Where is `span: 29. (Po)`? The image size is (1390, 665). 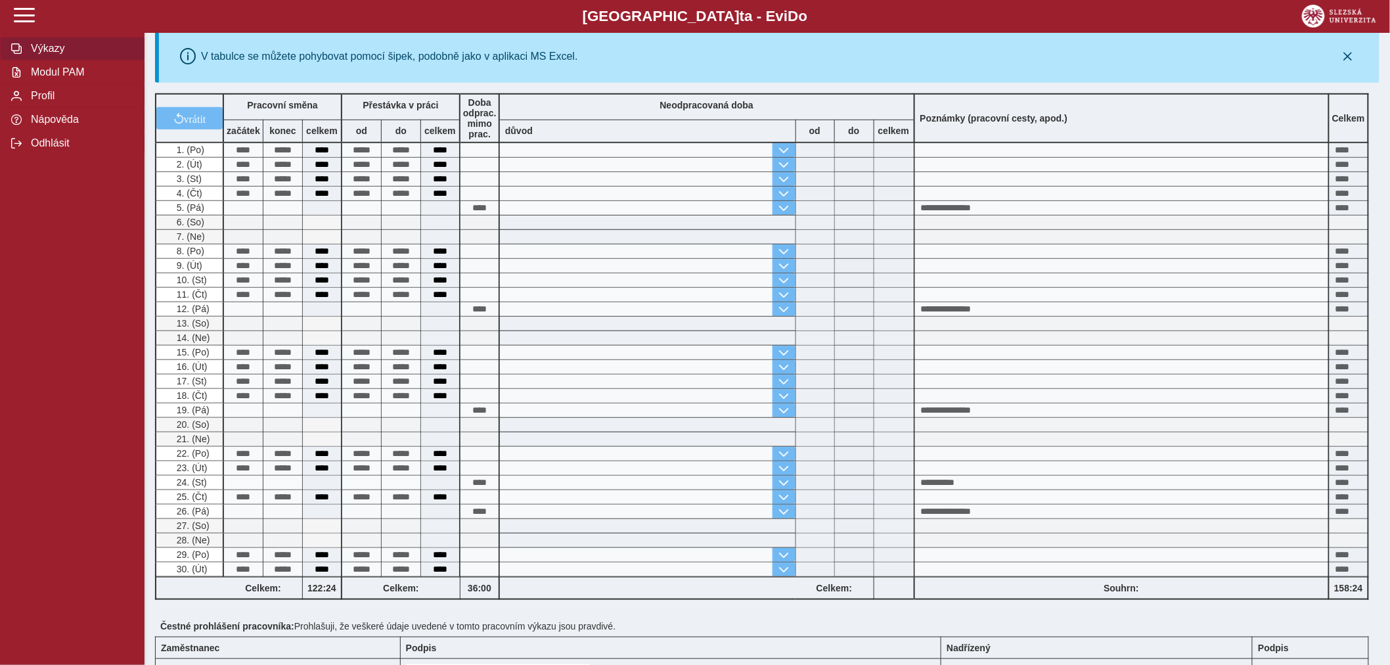
span: 29. (Po) is located at coordinates (192, 554).